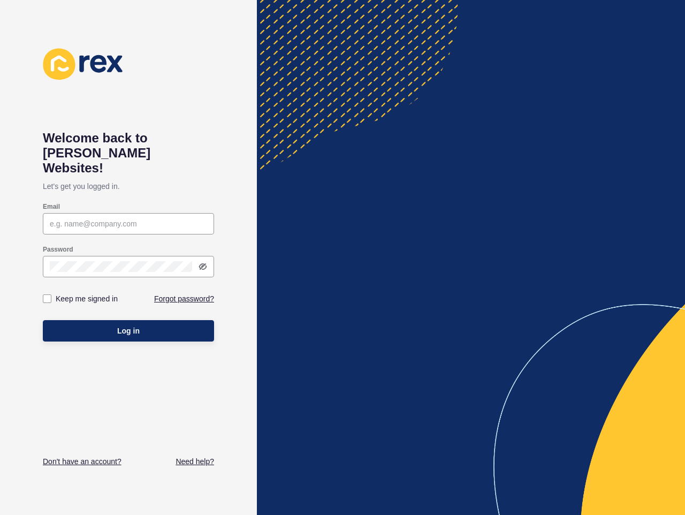 The width and height of the screenshot is (685, 515). I want to click on button: Log in, so click(129, 331).